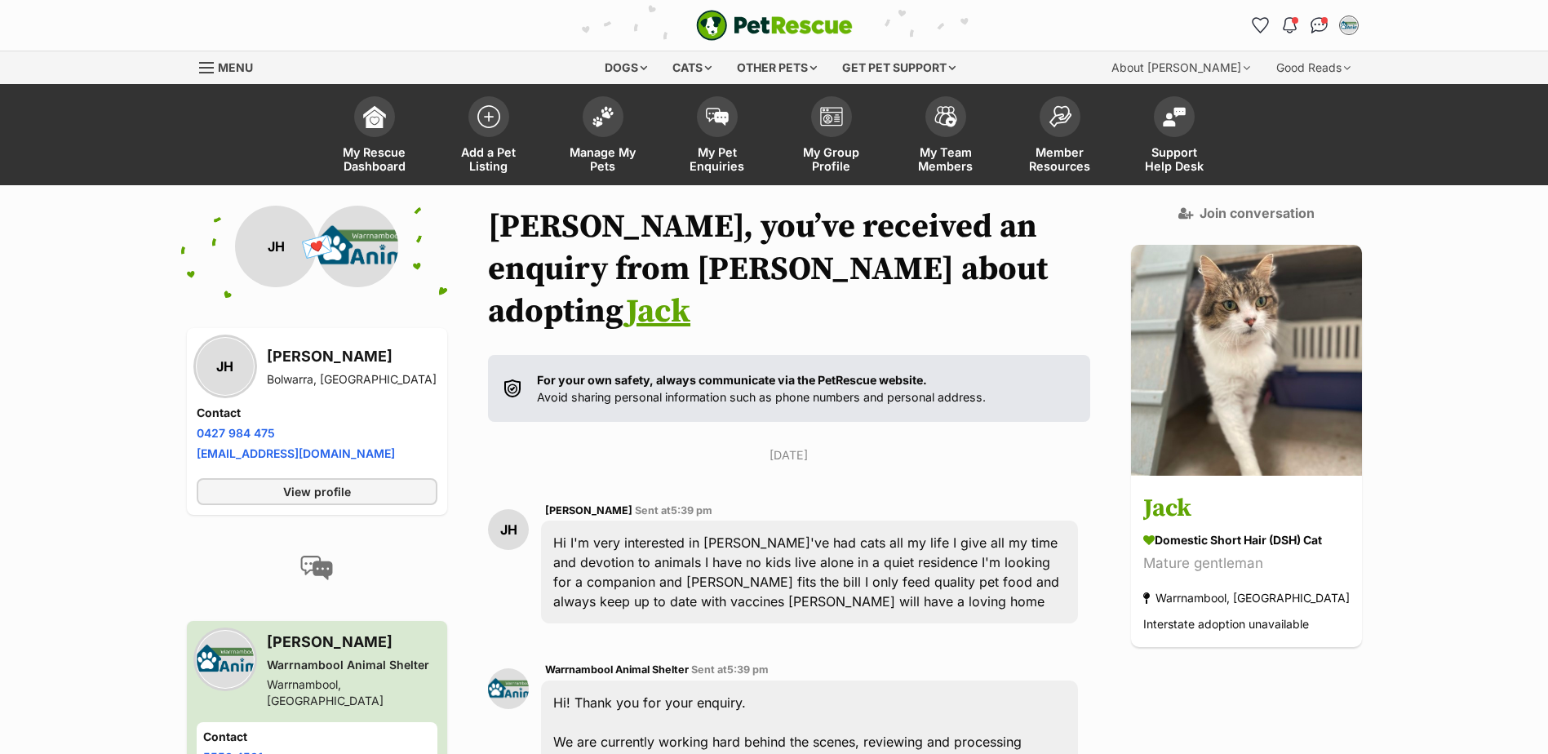 The image size is (1548, 754). I want to click on div: Cats, so click(692, 68).